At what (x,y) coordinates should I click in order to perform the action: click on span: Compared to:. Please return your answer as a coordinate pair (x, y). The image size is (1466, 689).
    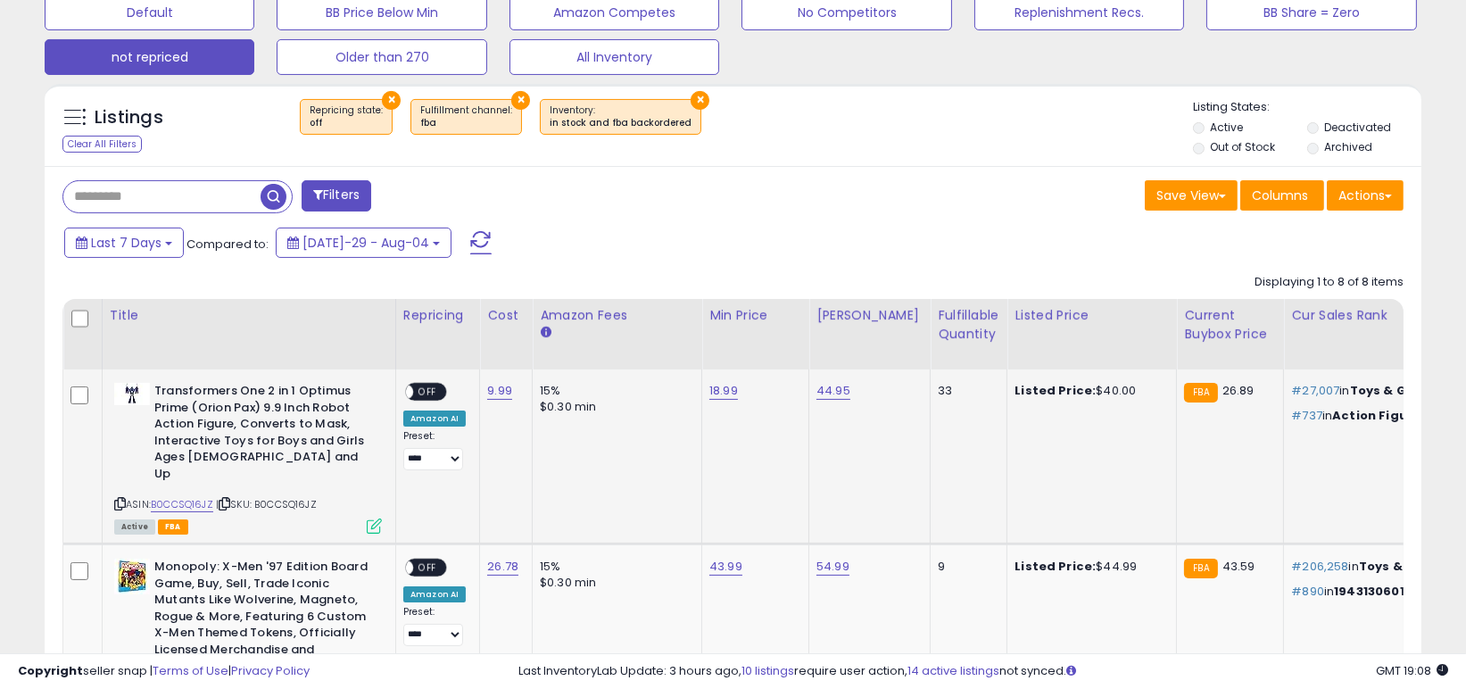
    Looking at the image, I should click on (228, 244).